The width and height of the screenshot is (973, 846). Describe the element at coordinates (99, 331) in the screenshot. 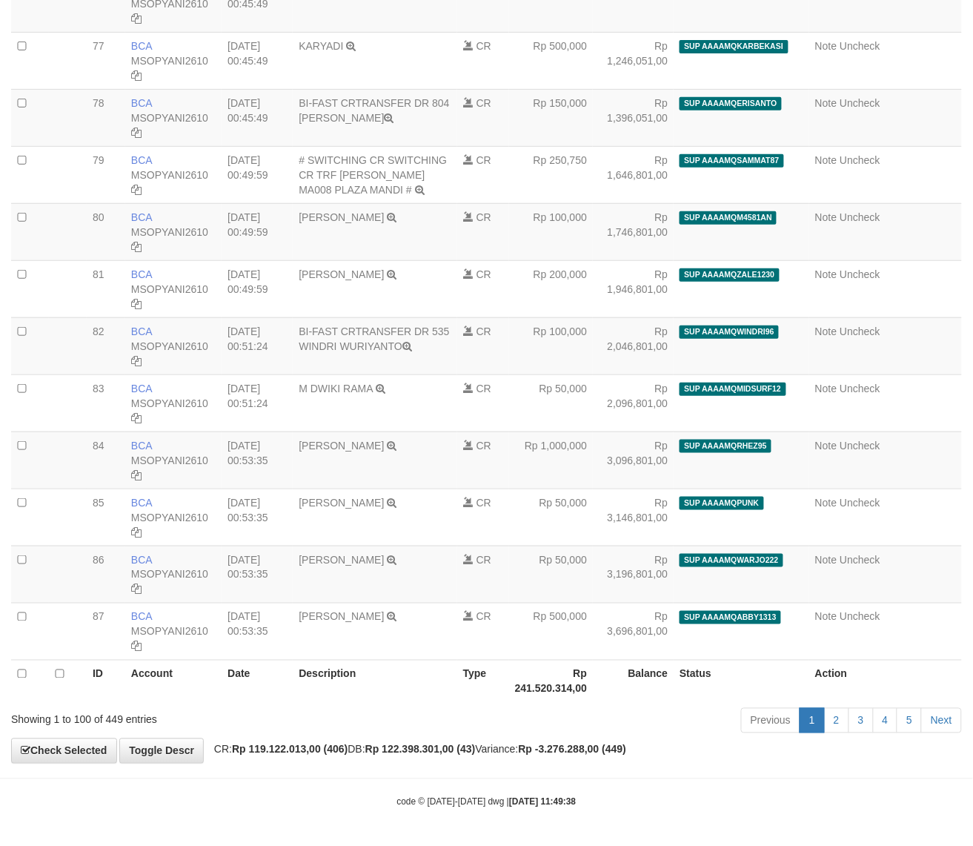

I see `span: 82` at that location.